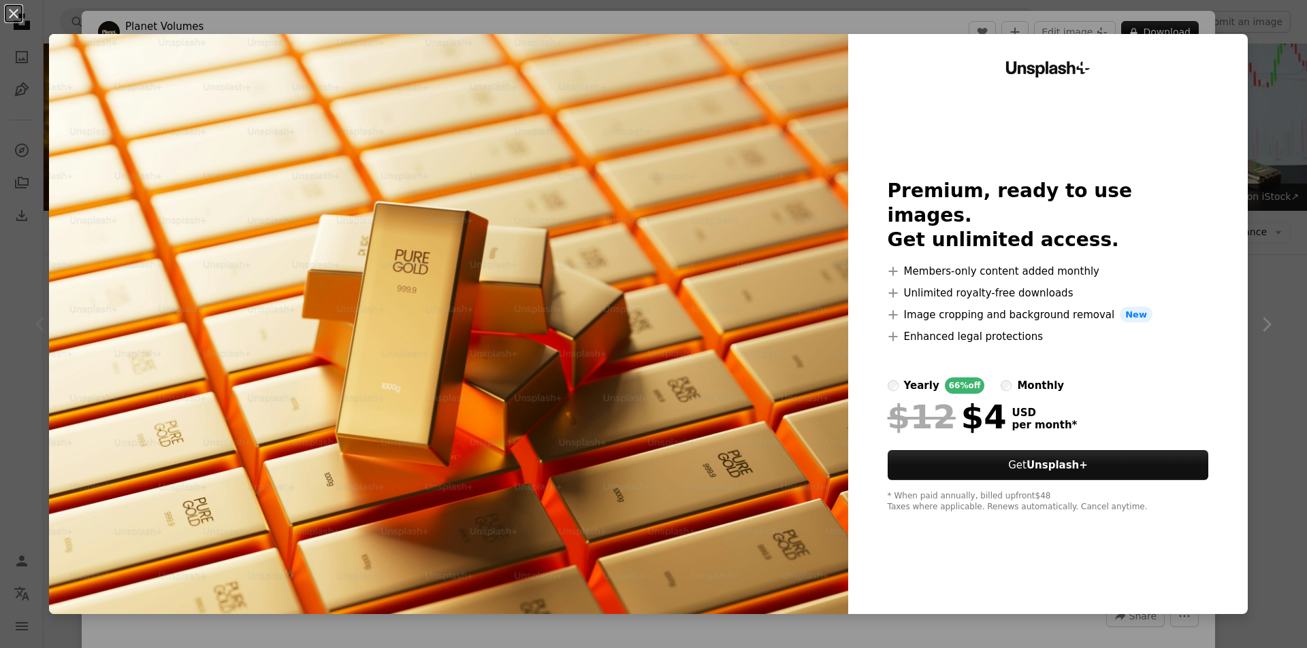 This screenshot has height=648, width=1307. I want to click on span: USD, so click(1045, 413).